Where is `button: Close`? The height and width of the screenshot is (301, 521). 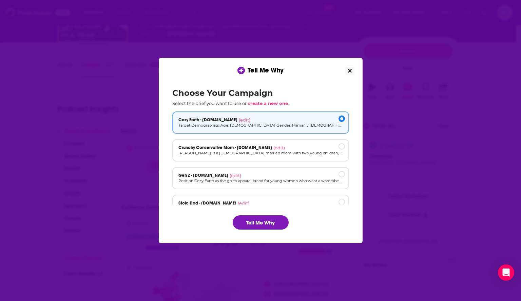 button: Close is located at coordinates (350, 71).